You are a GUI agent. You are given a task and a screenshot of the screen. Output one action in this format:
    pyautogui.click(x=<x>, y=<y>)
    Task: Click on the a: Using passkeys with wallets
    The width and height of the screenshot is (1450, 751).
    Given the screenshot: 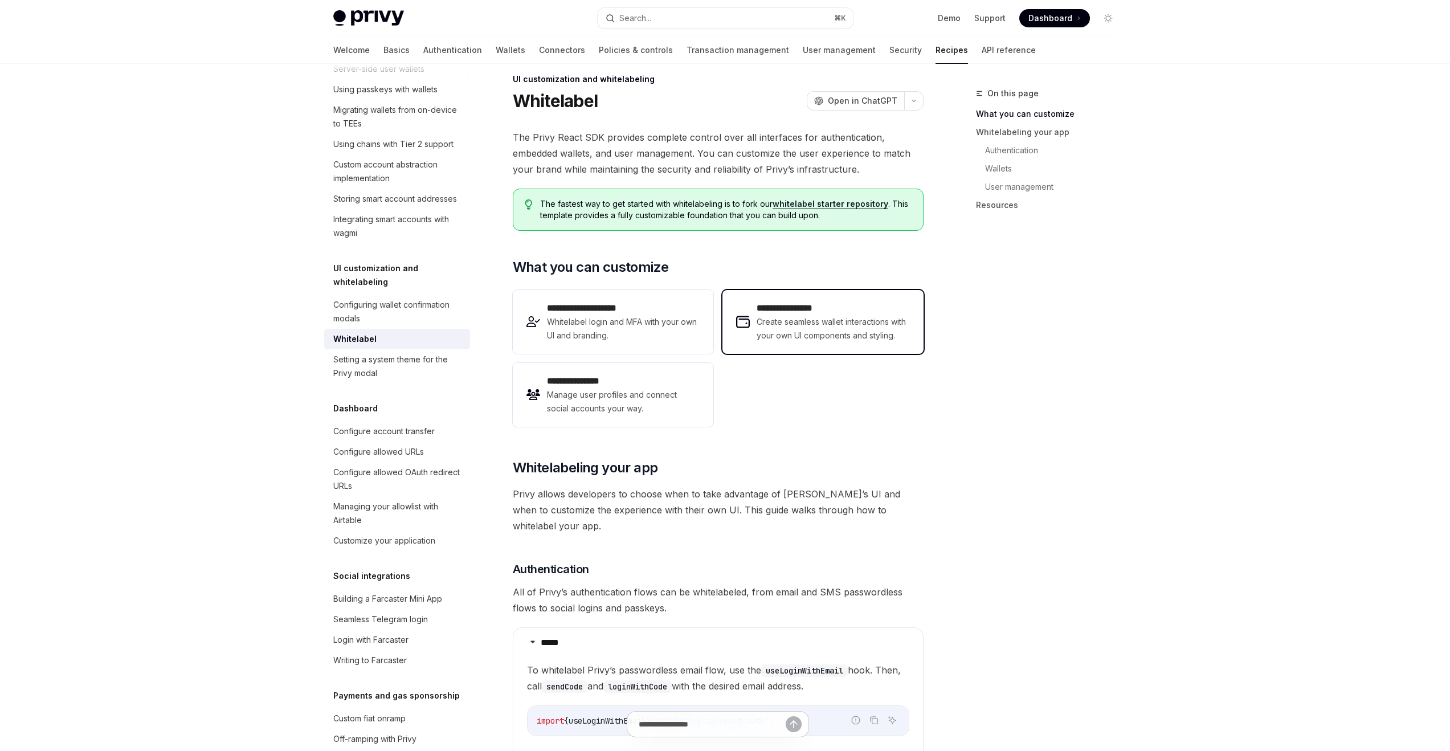 What is the action you would take?
    pyautogui.click(x=397, y=89)
    